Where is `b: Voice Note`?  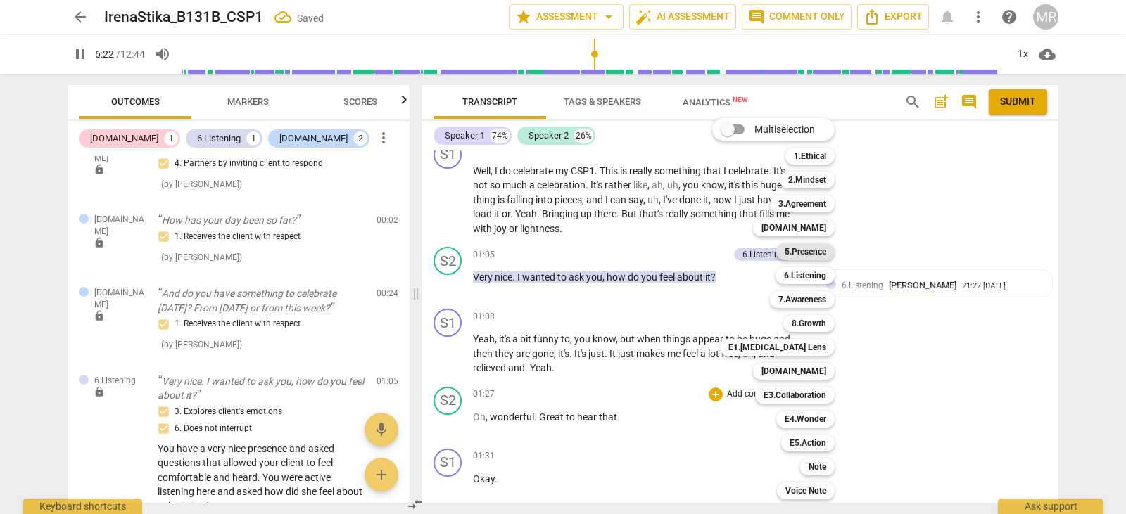
b: Voice Note is located at coordinates (806, 491).